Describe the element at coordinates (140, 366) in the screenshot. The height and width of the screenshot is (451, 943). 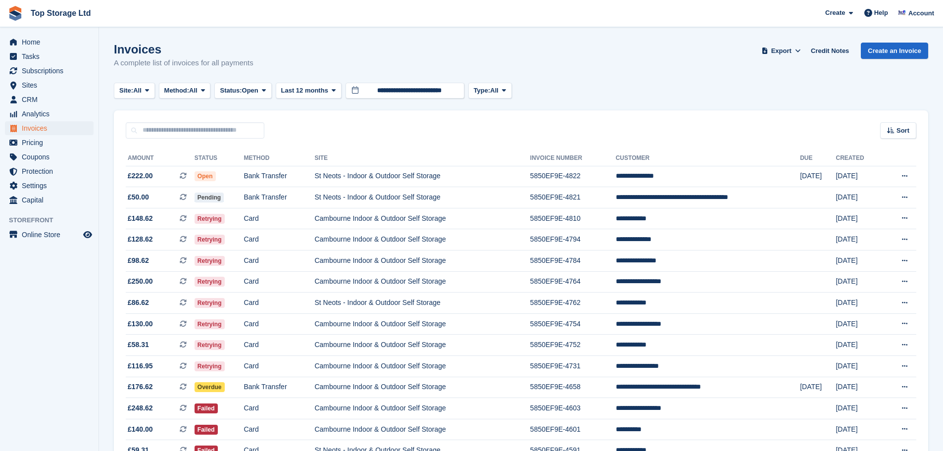
I see `span: £116.95` at that location.